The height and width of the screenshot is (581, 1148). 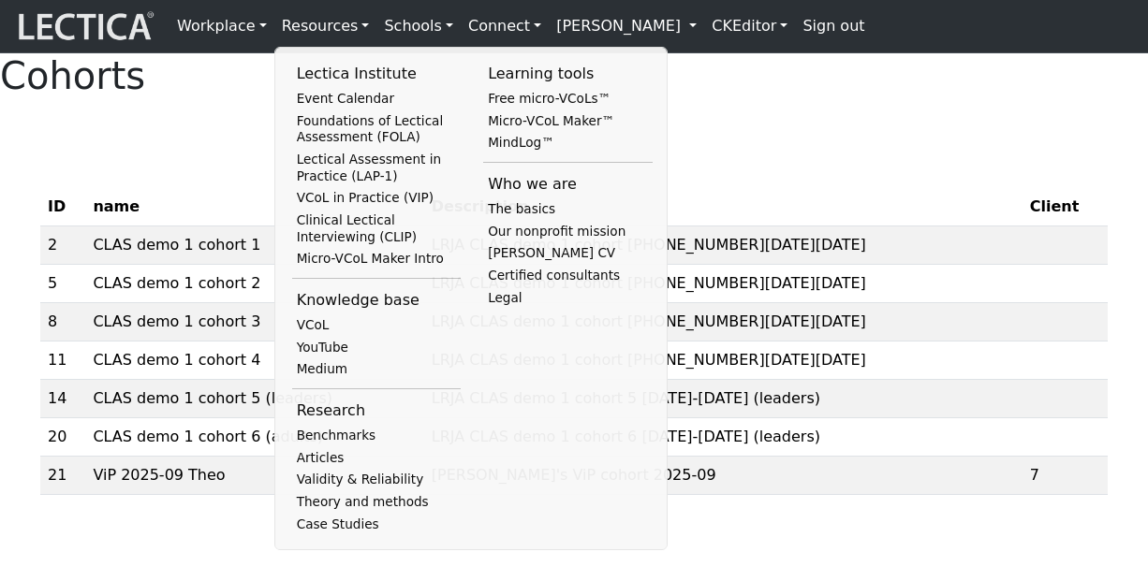 What do you see at coordinates (254, 476) in the screenshot?
I see `td: ViP 2025-09 Theo` at bounding box center [254, 476].